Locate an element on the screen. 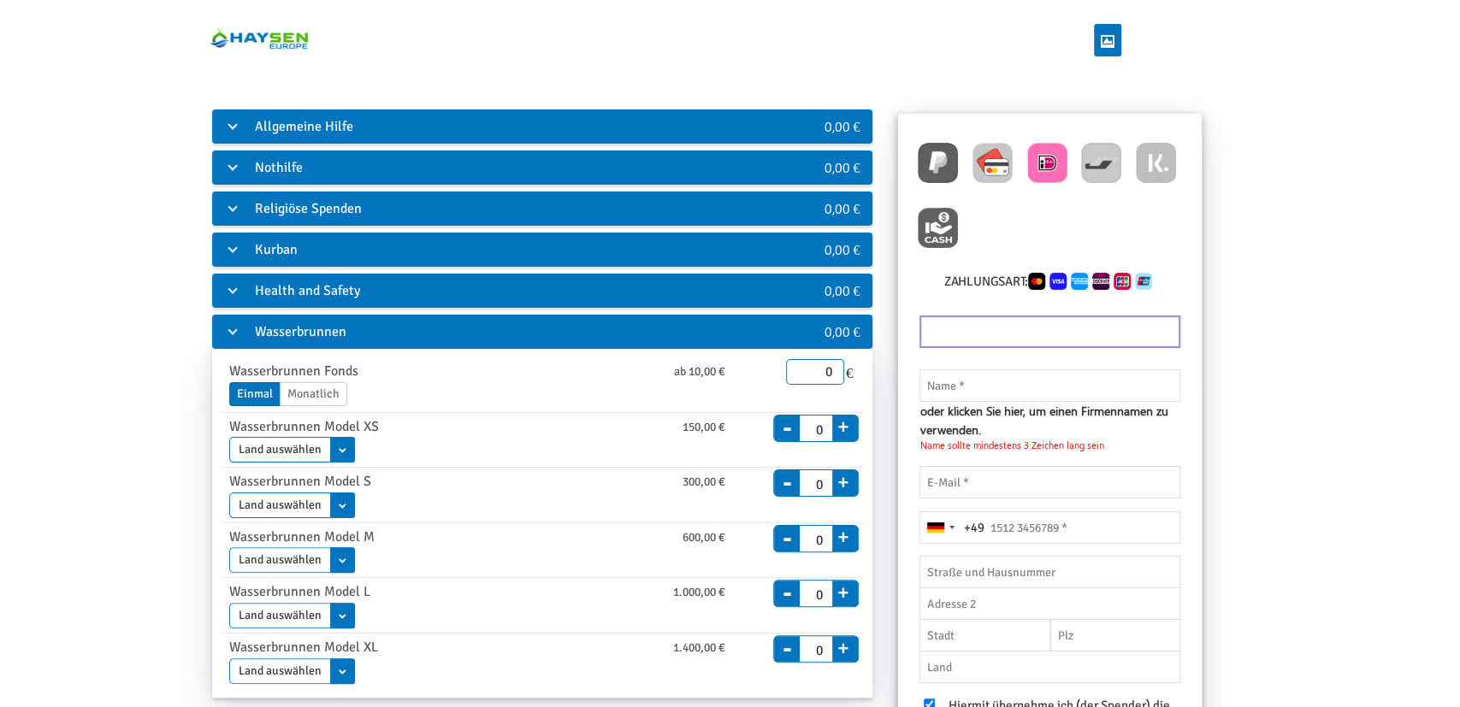  button: Selected country is located at coordinates (952, 528).